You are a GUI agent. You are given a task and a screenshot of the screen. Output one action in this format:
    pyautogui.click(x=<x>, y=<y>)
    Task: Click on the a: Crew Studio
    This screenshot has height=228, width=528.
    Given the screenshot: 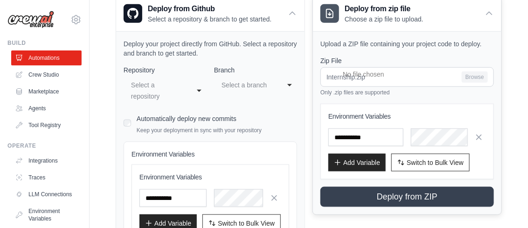 What is the action you would take?
    pyautogui.click(x=46, y=75)
    